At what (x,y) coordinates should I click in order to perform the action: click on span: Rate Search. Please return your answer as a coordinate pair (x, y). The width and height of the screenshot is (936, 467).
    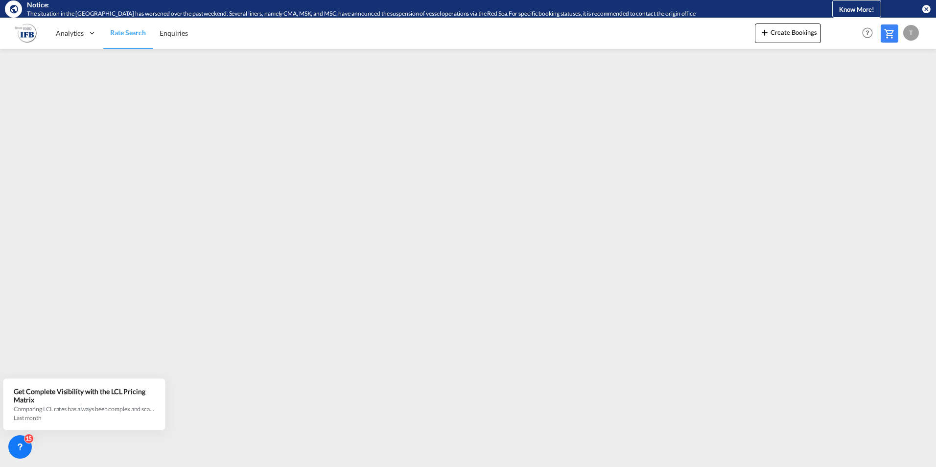
    Looking at the image, I should click on (128, 32).